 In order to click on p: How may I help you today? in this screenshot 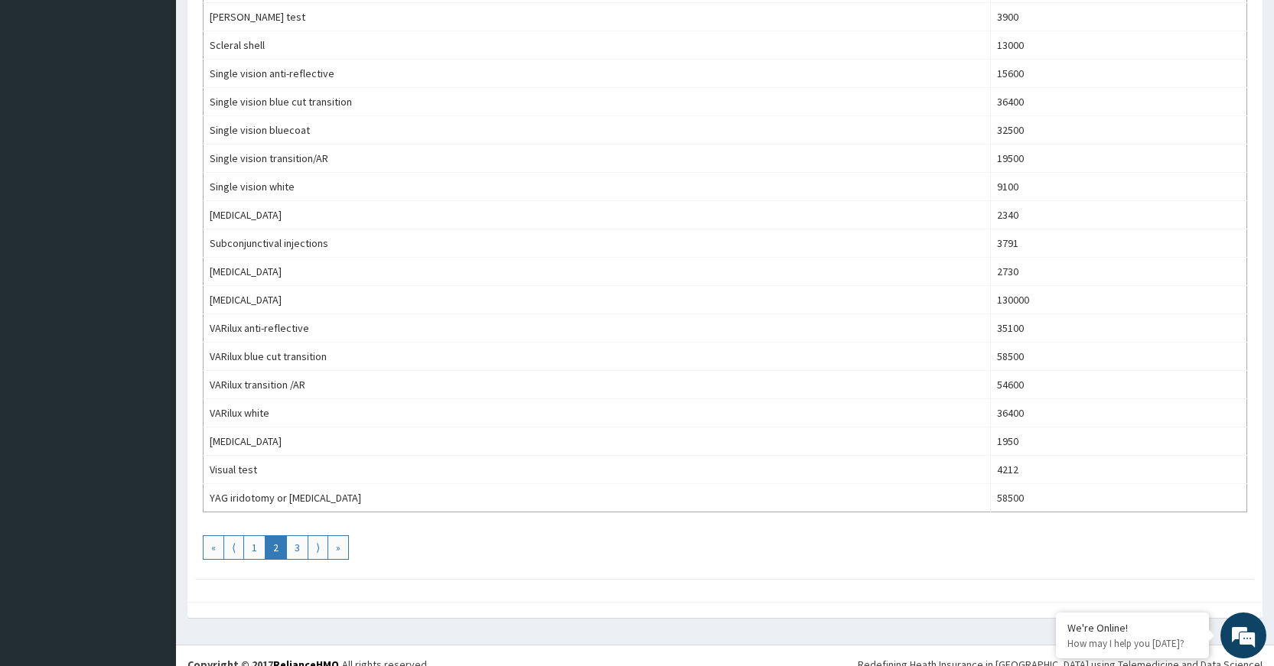, I will do `click(1132, 643)`.